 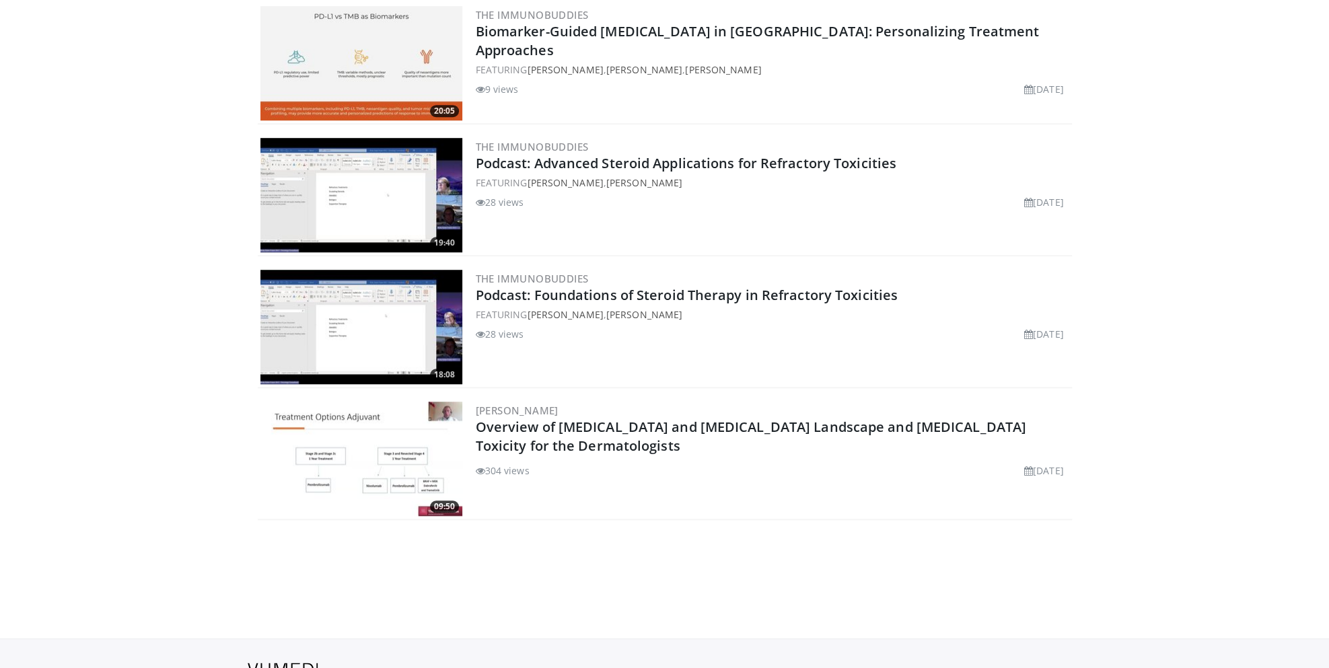 I want to click on a: 19:40, so click(x=361, y=195).